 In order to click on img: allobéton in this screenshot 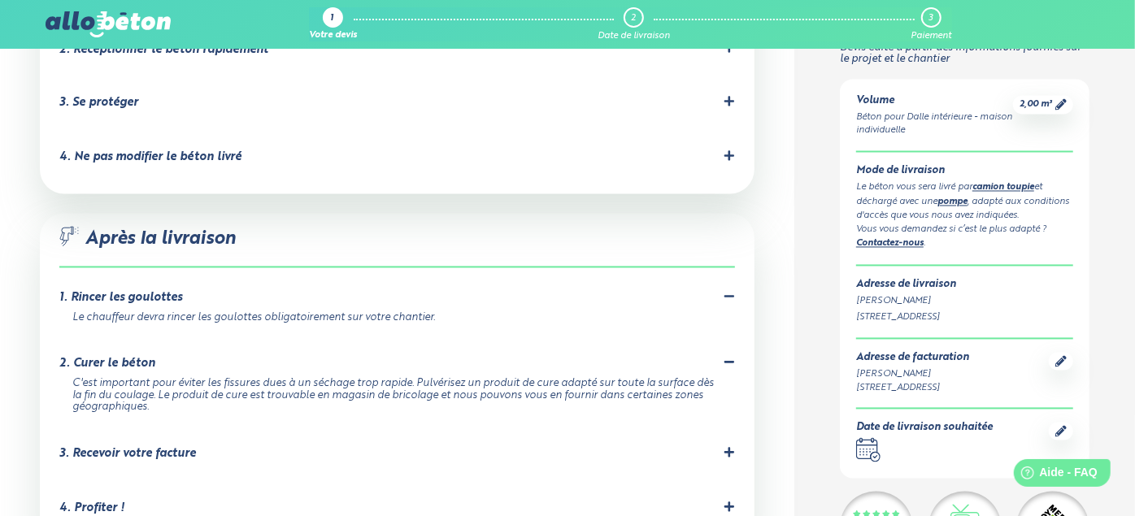, I will do `click(108, 24)`.